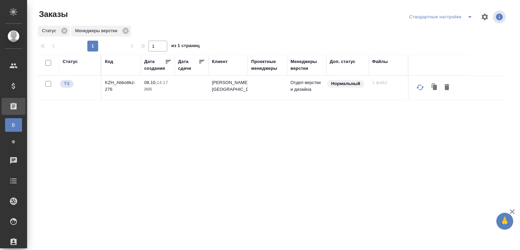  What do you see at coordinates (306, 86) in the screenshot?
I see `p: Отдел верстки и дизайна` at bounding box center [306, 86].